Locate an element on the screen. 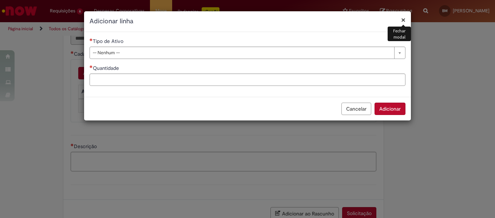 The width and height of the screenshot is (495, 218). span: Quantidade is located at coordinates (107, 68).